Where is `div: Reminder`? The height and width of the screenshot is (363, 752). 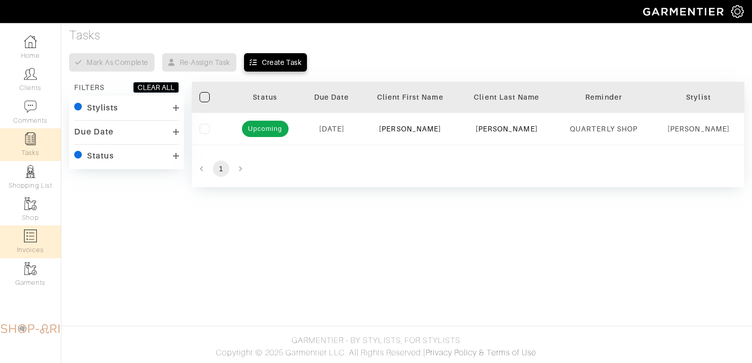
div: Reminder is located at coordinates (604, 97).